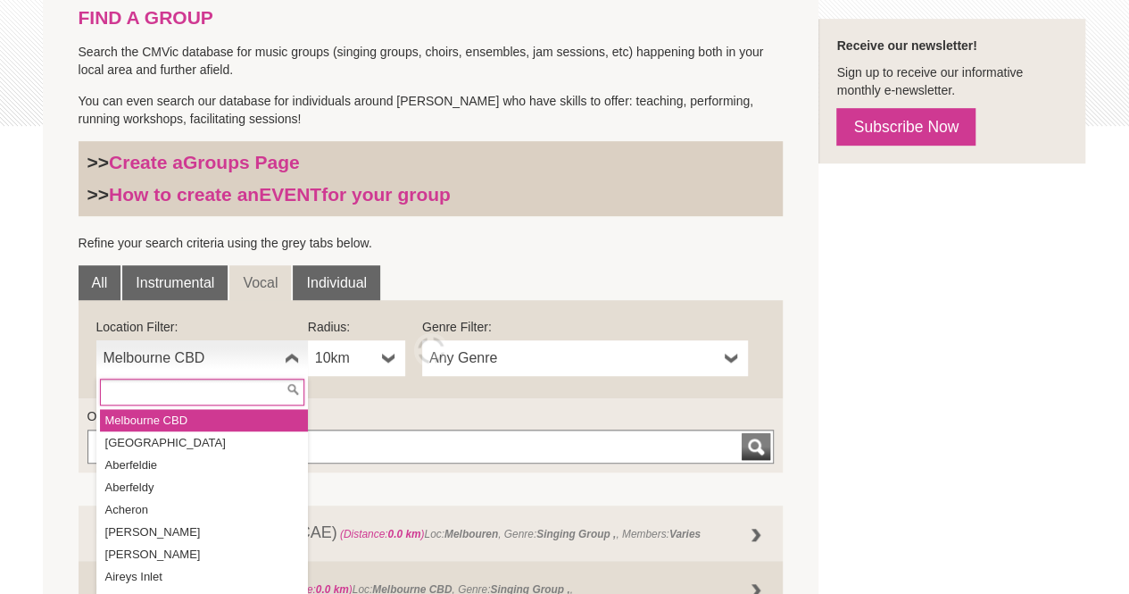 This screenshot has width=1129, height=594. What do you see at coordinates (356, 327) in the screenshot?
I see `label: Radius:` at bounding box center [356, 327].